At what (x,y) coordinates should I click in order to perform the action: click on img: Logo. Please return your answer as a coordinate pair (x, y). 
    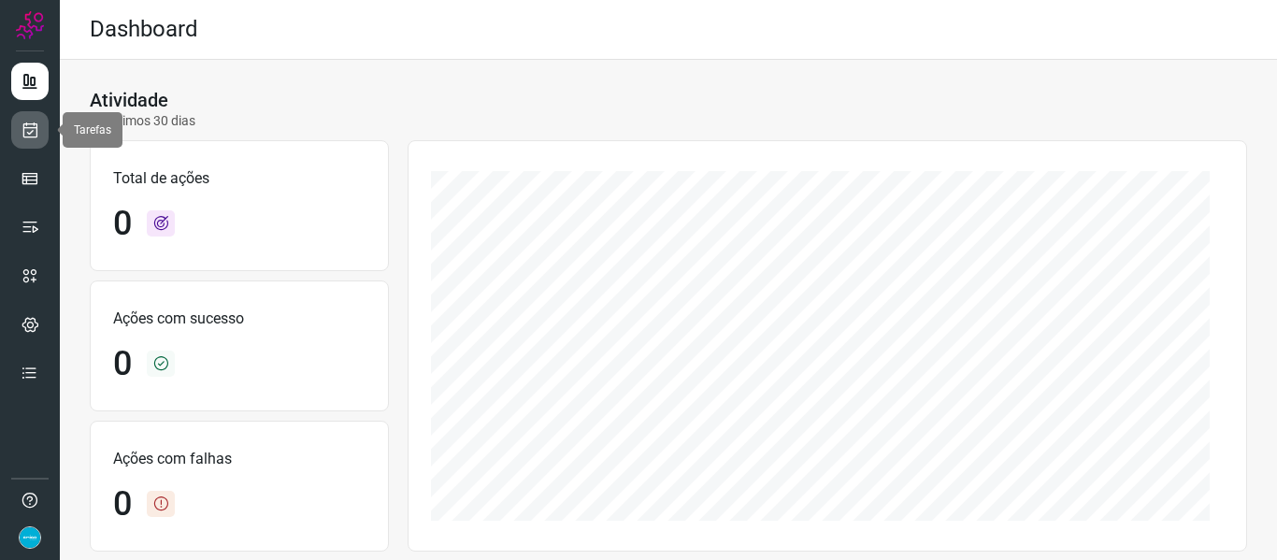
    Looking at the image, I should click on (30, 25).